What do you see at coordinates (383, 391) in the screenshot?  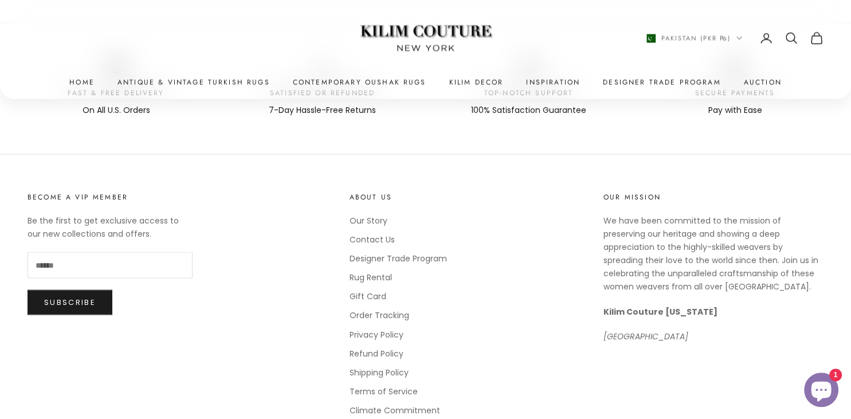 I see `a: Terms of Service` at bounding box center [383, 391].